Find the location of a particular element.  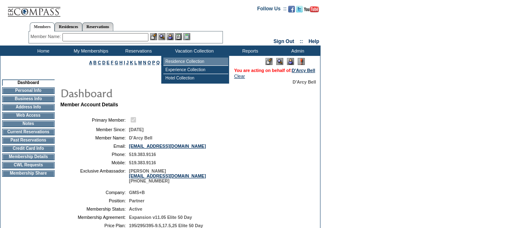

td: Credit Card Info is located at coordinates (28, 148).